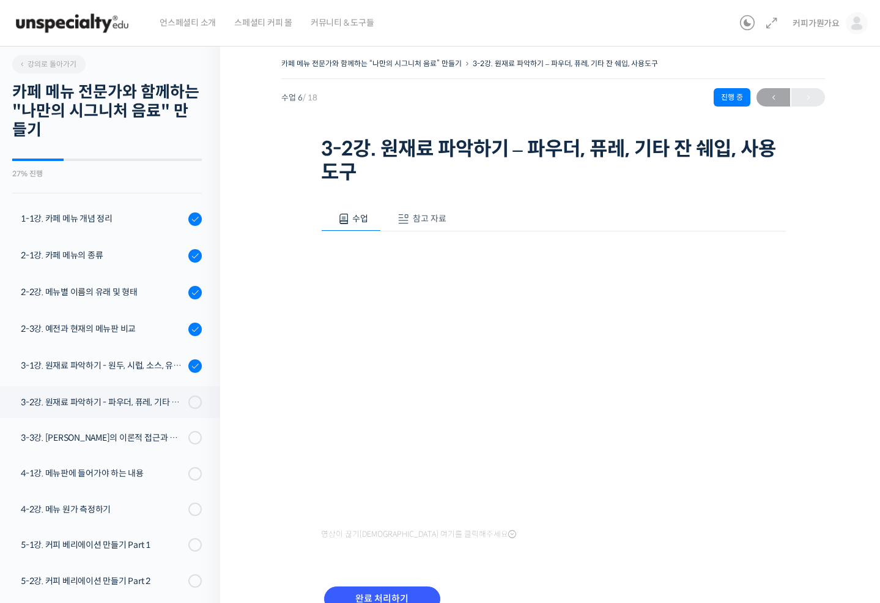 The image size is (880, 603). I want to click on div: 4-1강. 메뉴판에 들어가야 하는 내용, so click(103, 473).